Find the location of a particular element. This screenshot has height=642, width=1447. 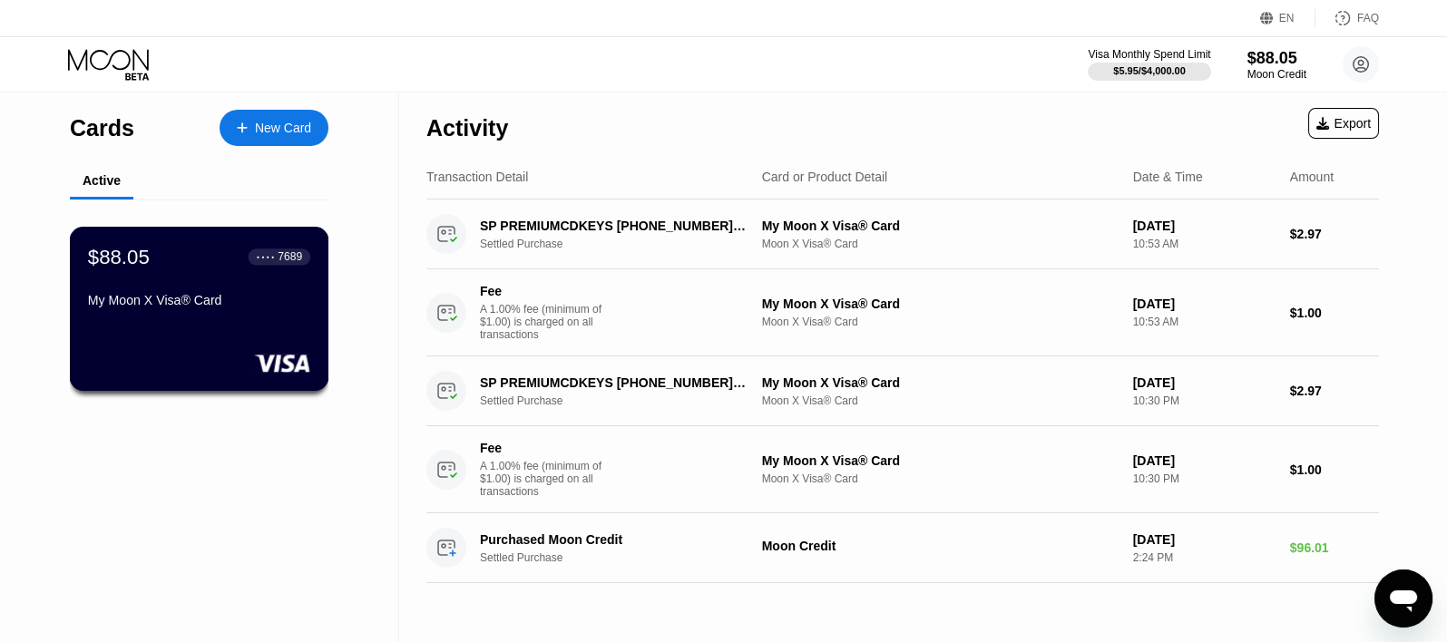

div: 2:24 PM is located at coordinates (1204, 558).